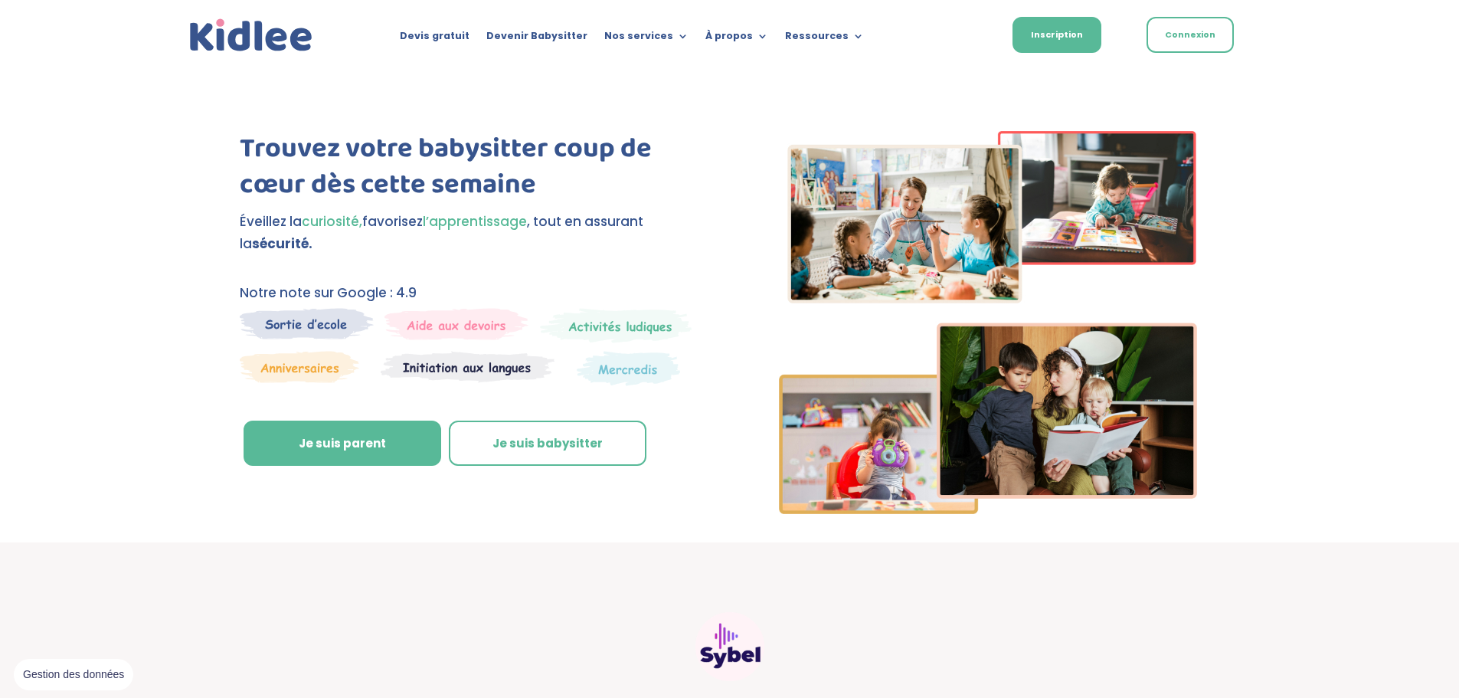  I want to click on p: Notre note sur Google : 4.9, so click(471, 293).